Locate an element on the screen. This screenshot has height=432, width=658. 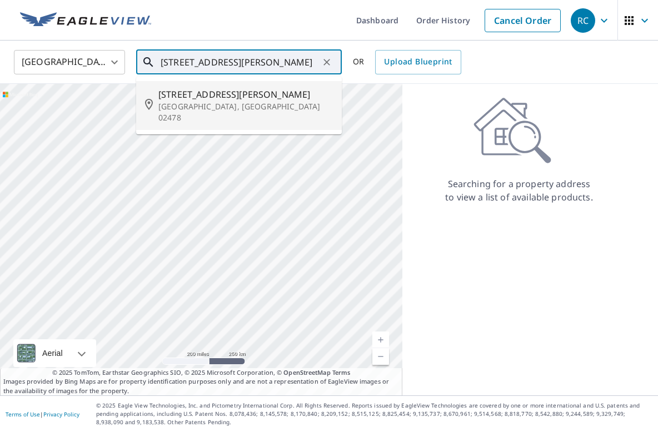
a: OpenStreetMap is located at coordinates (307, 372).